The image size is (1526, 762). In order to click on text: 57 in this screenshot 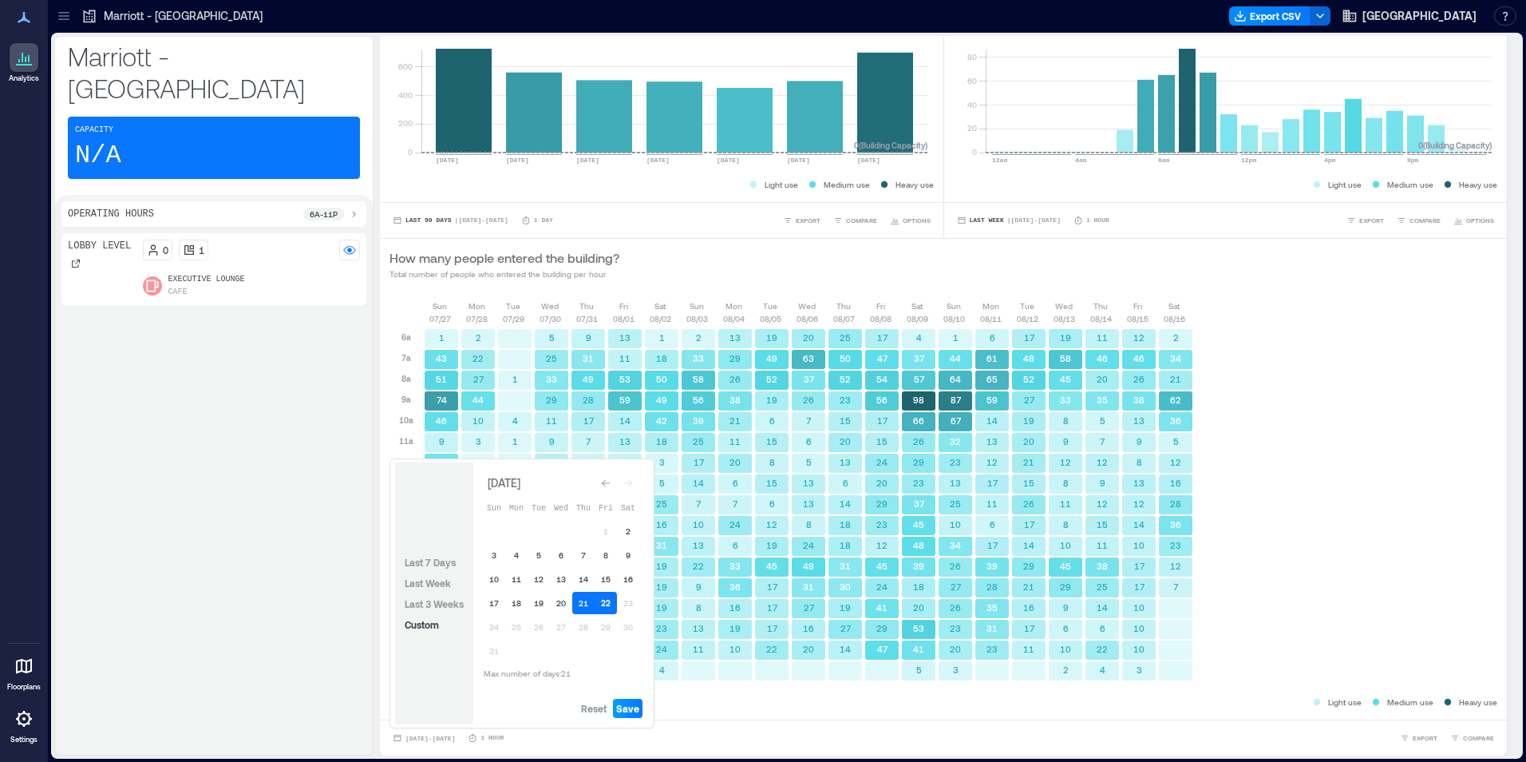, I will do `click(920, 378)`.